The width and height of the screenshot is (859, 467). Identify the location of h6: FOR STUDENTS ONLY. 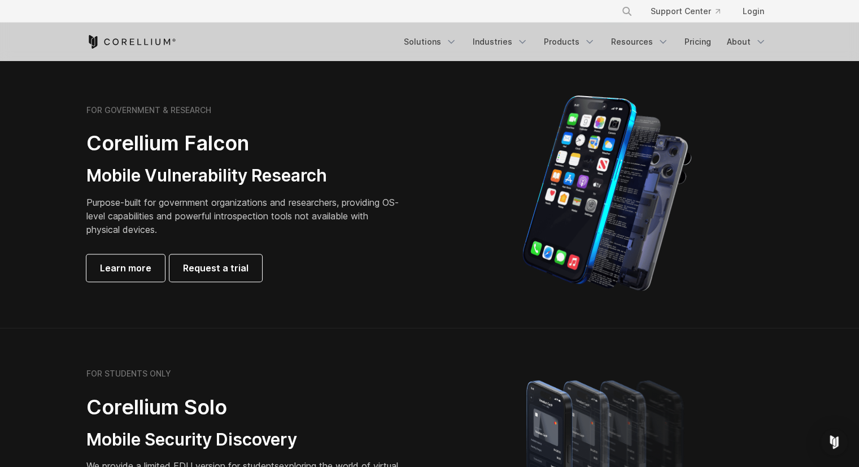
(129, 373).